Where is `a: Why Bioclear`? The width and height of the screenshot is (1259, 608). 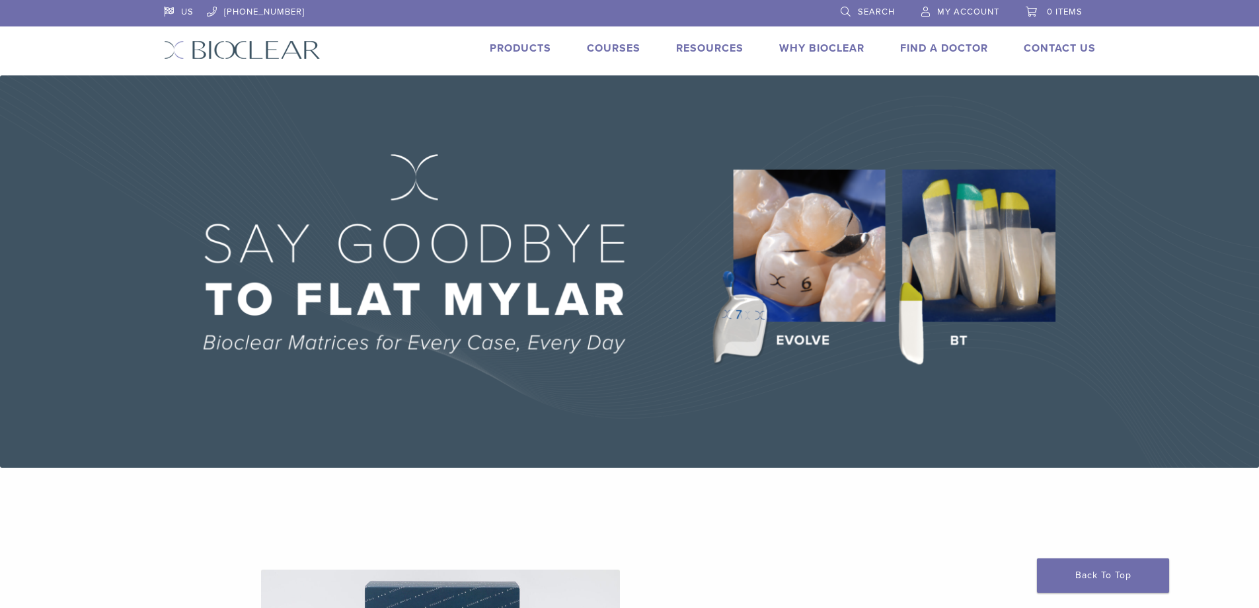 a: Why Bioclear is located at coordinates (822, 48).